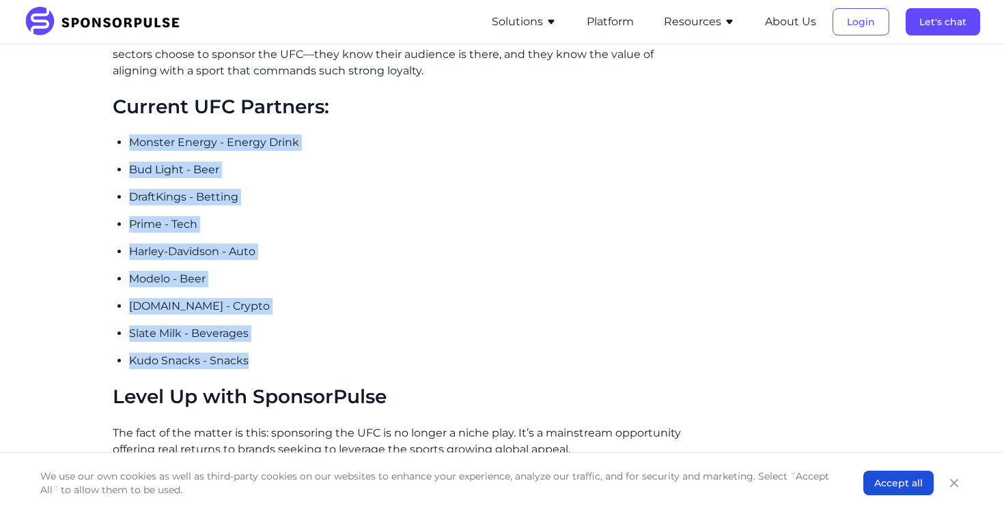  I want to click on button: Accept all, so click(898, 483).